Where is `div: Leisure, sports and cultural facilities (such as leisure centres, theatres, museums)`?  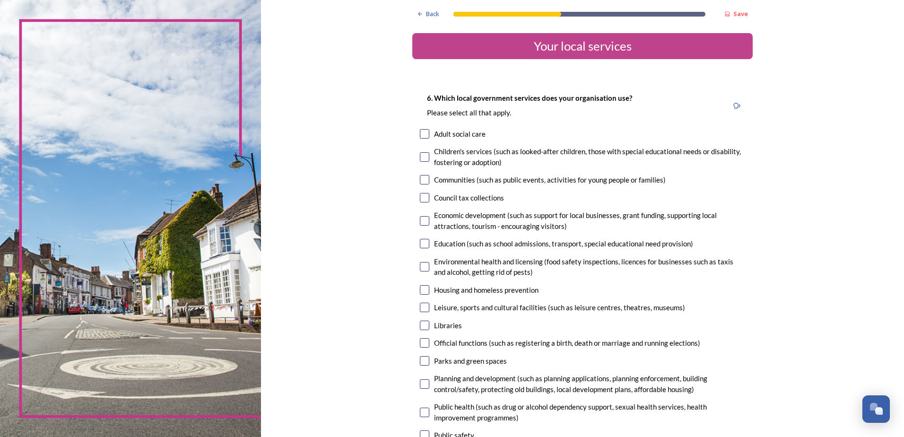 div: Leisure, sports and cultural facilities (such as leisure centres, theatres, museums) is located at coordinates (560, 307).